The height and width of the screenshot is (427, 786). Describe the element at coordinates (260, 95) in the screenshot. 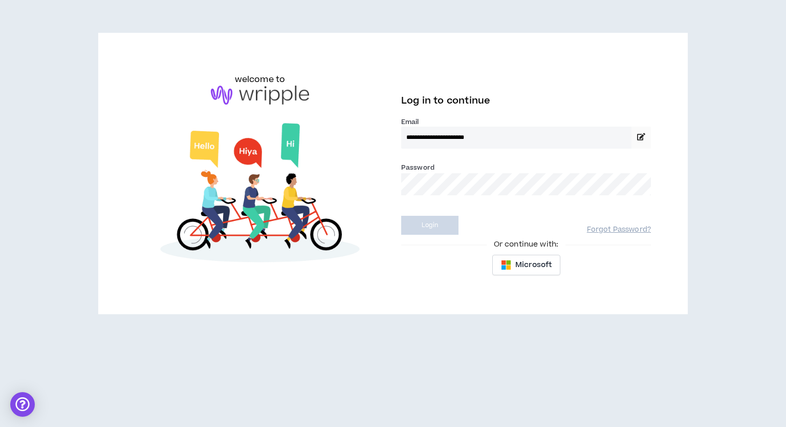

I see `img: logo-brand.png` at that location.